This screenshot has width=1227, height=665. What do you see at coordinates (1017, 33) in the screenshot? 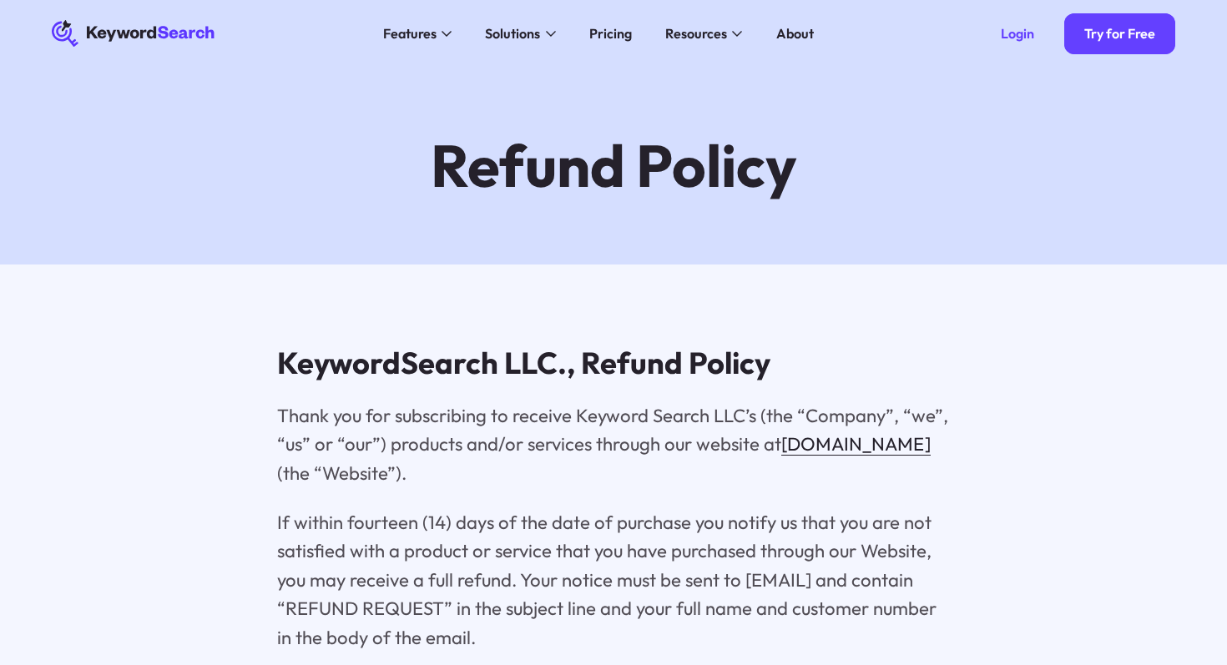
I see `div: Login` at bounding box center [1017, 33].